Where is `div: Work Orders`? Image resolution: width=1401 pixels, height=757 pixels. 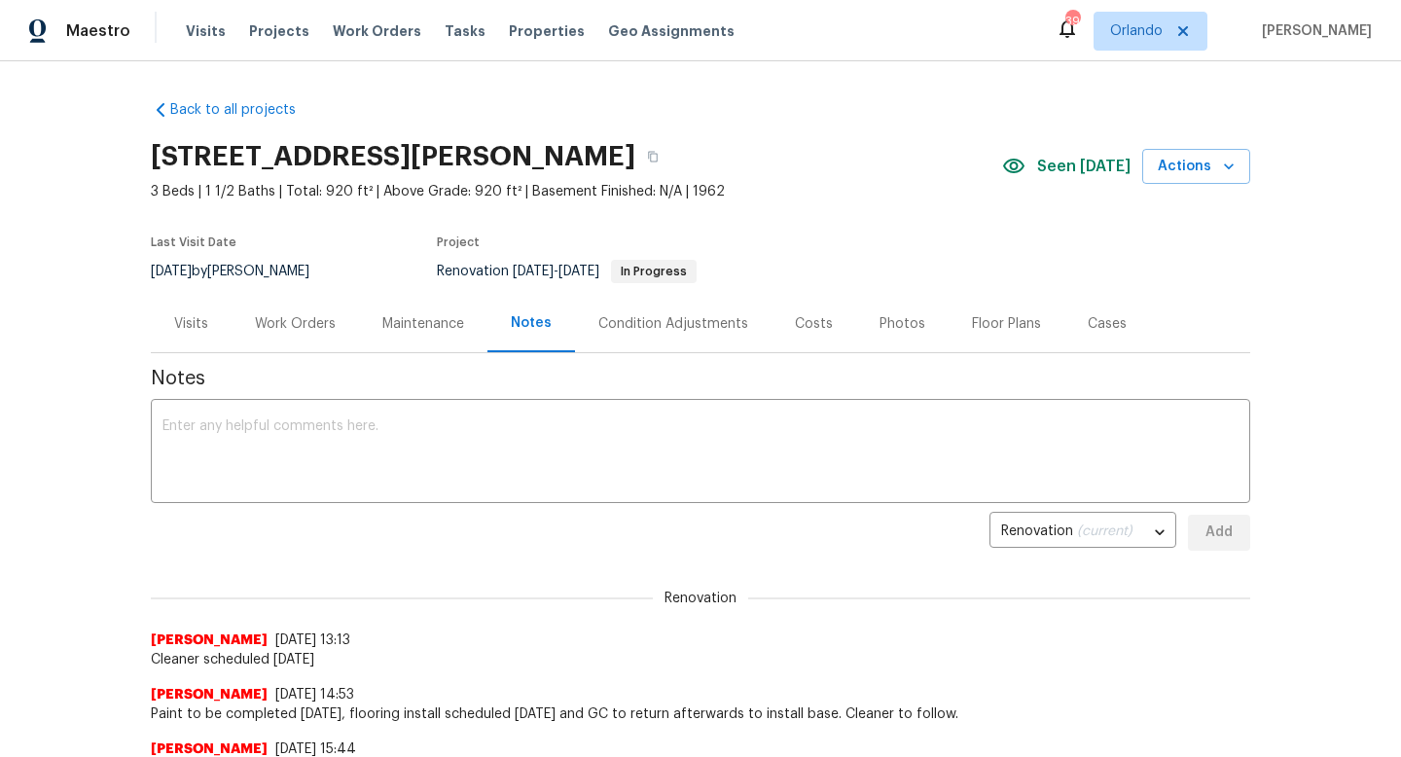 div: Work Orders is located at coordinates (295, 324).